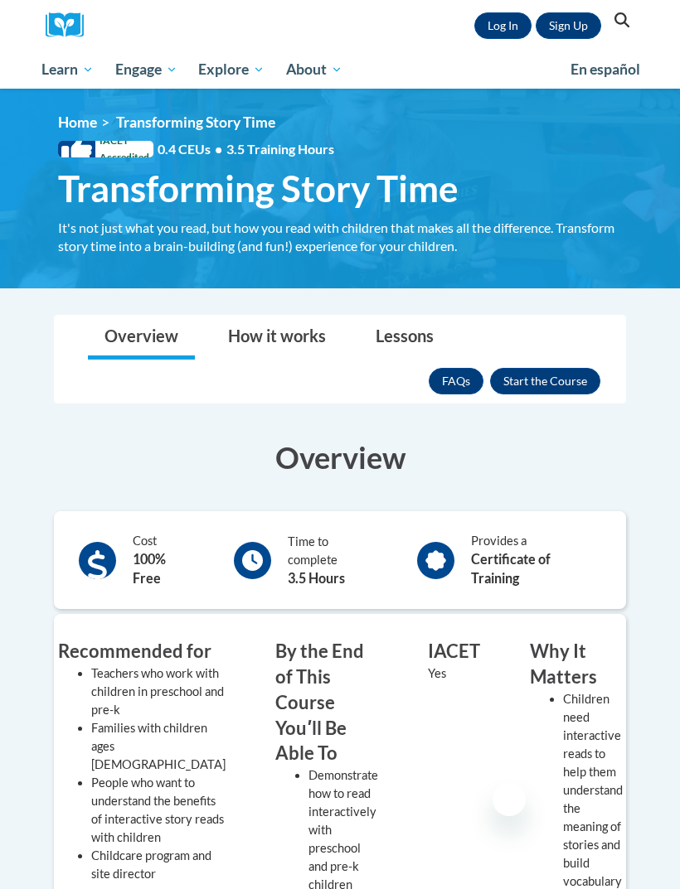 This screenshot has height=889, width=680. What do you see at coordinates (622, 22) in the screenshot?
I see `button: Search` at bounding box center [622, 22].